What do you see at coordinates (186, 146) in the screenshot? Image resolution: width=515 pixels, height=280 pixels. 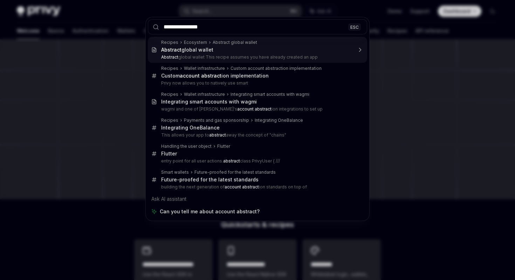 I see `div: Handling the user object` at bounding box center [186, 146].